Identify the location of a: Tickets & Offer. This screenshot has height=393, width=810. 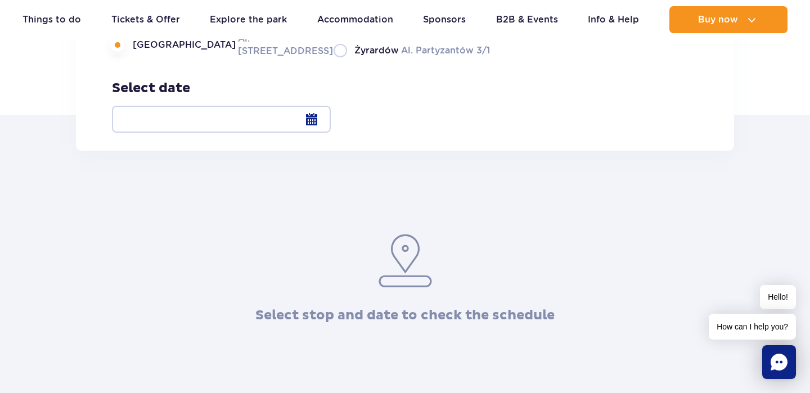
(146, 20).